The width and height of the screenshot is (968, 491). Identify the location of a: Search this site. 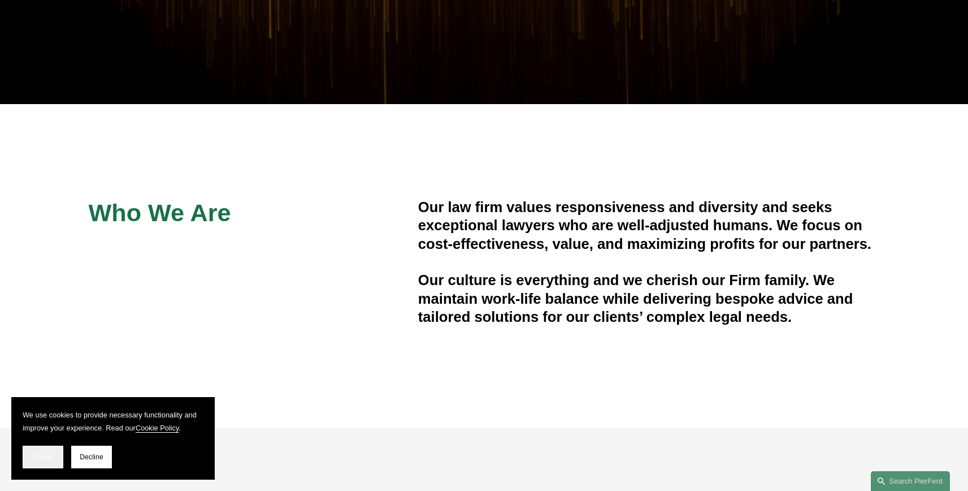
(911, 481).